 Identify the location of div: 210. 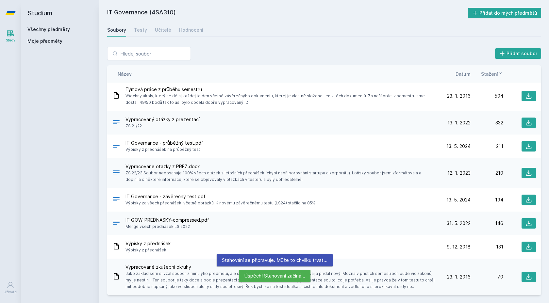
(487, 173).